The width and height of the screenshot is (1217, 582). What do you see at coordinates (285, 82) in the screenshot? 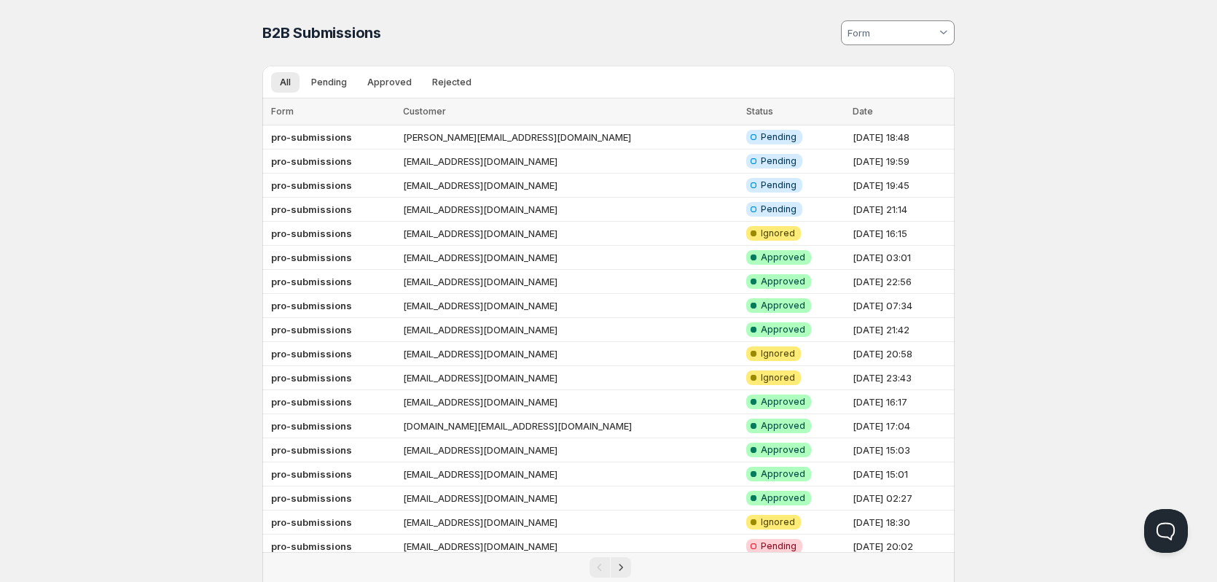
I see `span: All` at bounding box center [285, 82].